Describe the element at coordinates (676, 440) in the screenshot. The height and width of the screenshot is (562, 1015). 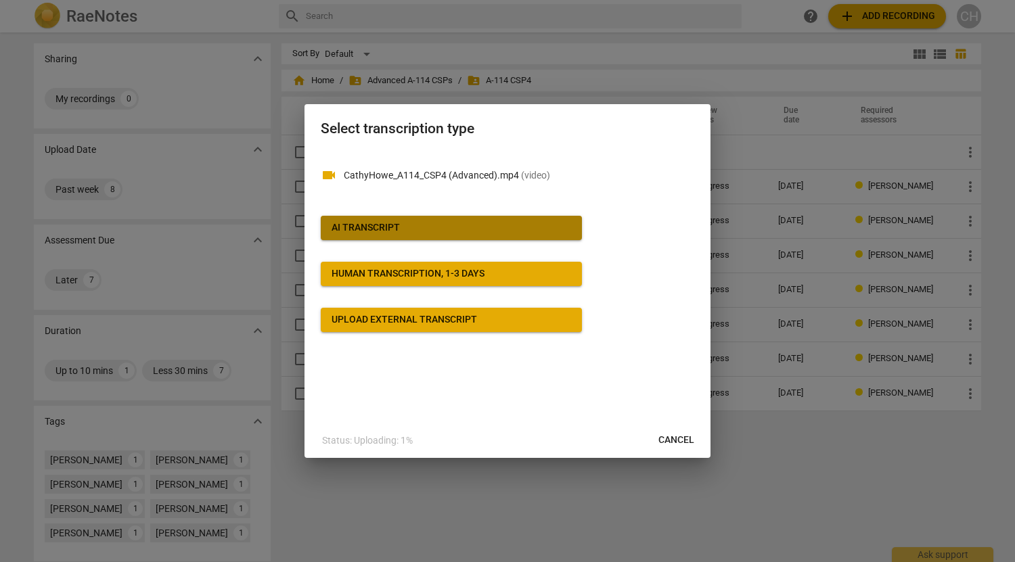
I see `button: Cancel` at that location.